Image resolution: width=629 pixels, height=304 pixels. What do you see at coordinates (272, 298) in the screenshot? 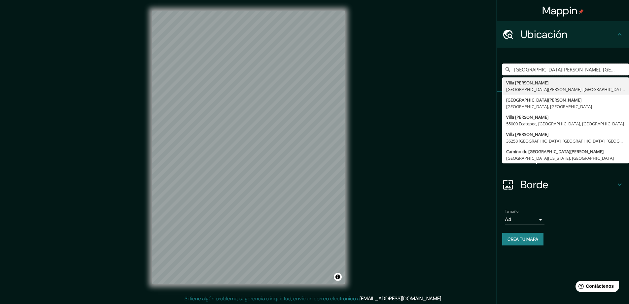
I see `font: Si tiene algún problema, sugerencia o inquietud, envíe un correo electrónico a` at bounding box center [272, 298].